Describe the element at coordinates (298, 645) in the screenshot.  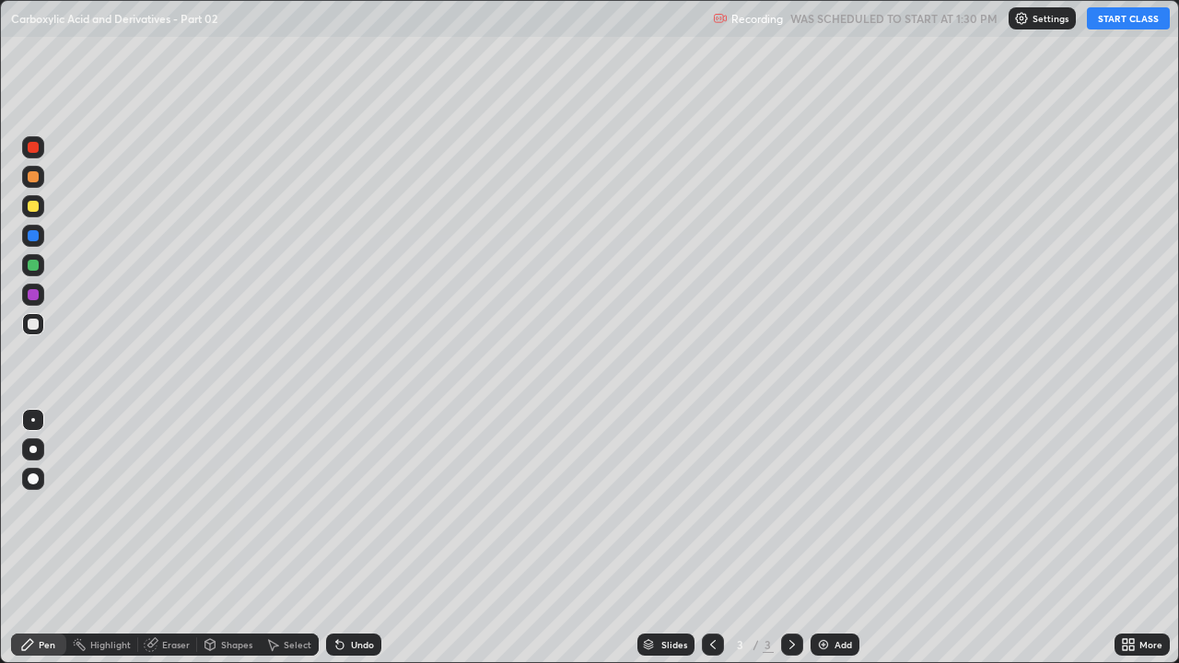
I see `div: Select` at that location.